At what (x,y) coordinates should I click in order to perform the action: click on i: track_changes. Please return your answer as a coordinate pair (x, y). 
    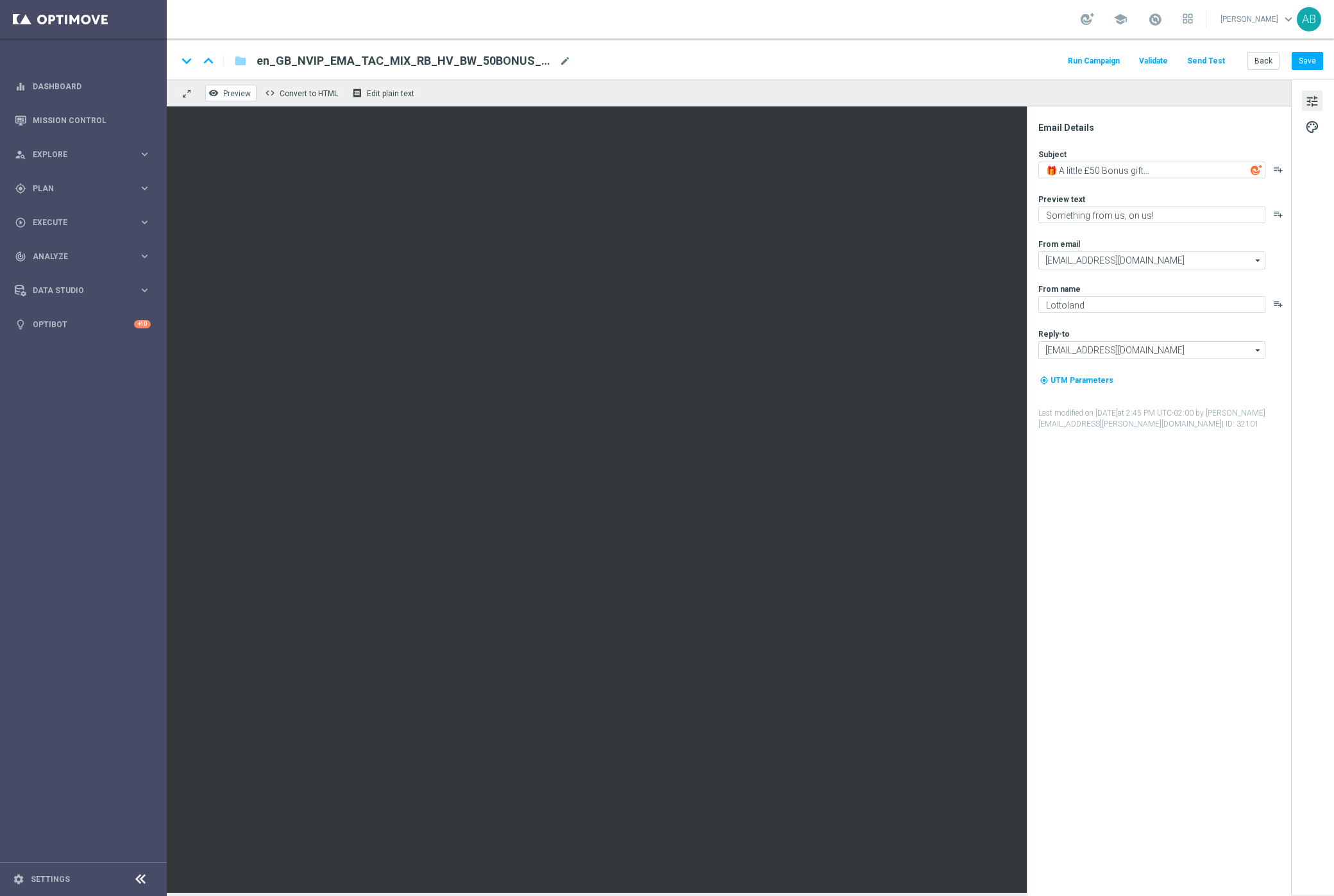
    Looking at the image, I should click on (20, 257).